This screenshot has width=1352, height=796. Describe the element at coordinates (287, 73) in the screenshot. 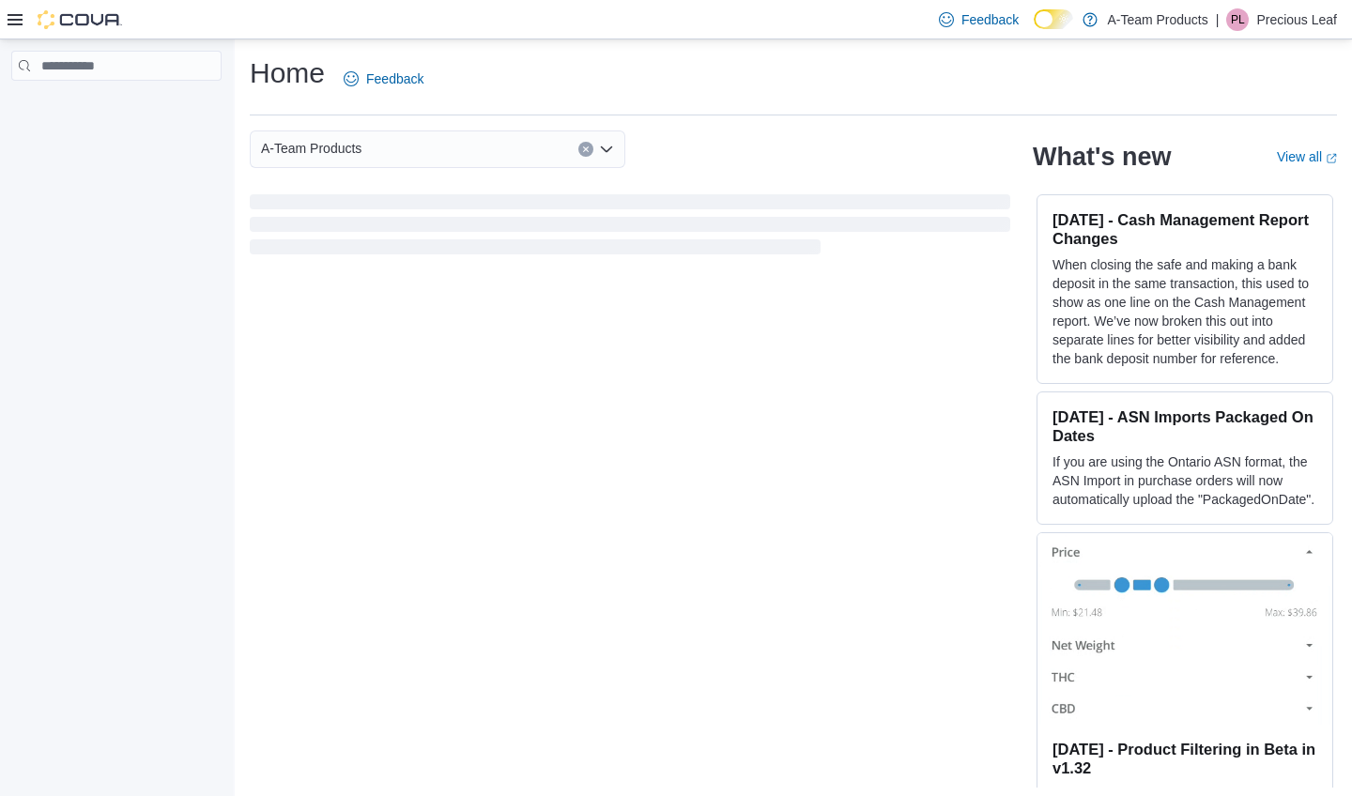

I see `h1: Home` at that location.